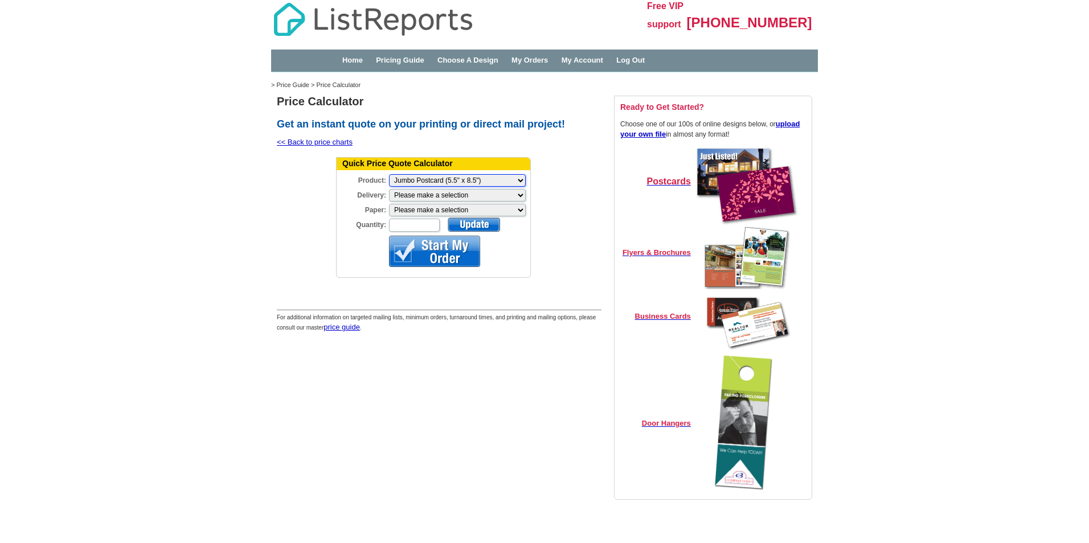 The width and height of the screenshot is (1089, 543). Describe the element at coordinates (439, 125) in the screenshot. I see `h2: Get an instant quote on your printing or direct mail project!` at that location.